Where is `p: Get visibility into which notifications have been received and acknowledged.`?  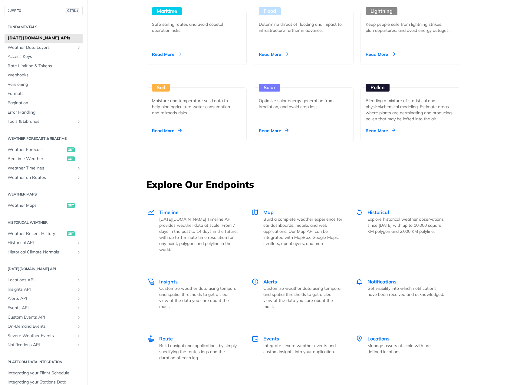 p: Get visibility into which notifications have been received and acknowledged. is located at coordinates (407, 291).